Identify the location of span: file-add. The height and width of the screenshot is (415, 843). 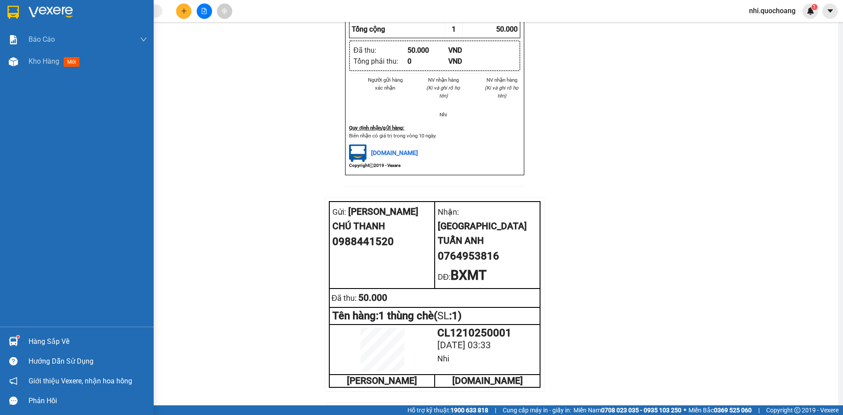
(204, 11).